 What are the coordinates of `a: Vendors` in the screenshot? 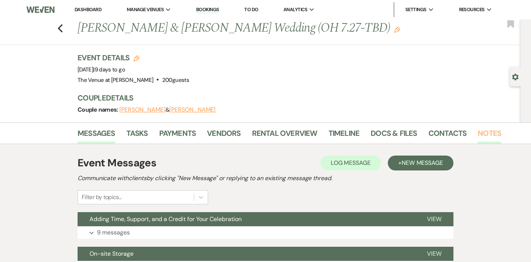 It's located at (224, 136).